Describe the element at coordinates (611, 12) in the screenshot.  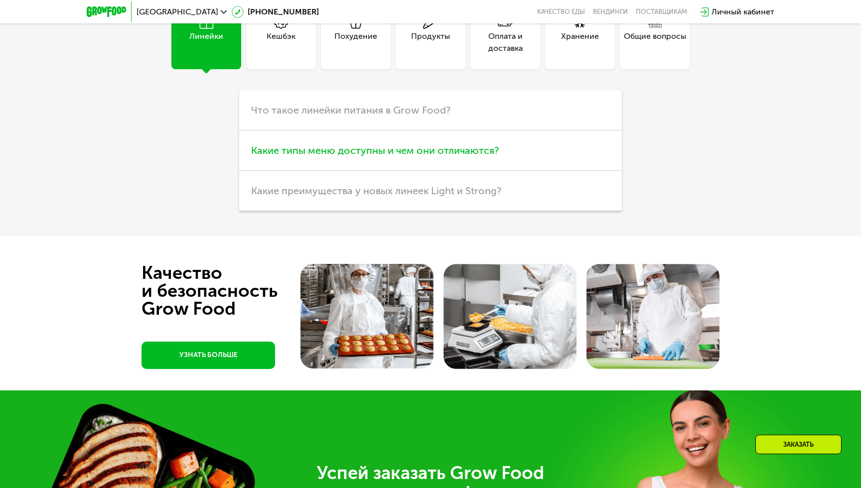
I see `a: Вендинги` at that location.